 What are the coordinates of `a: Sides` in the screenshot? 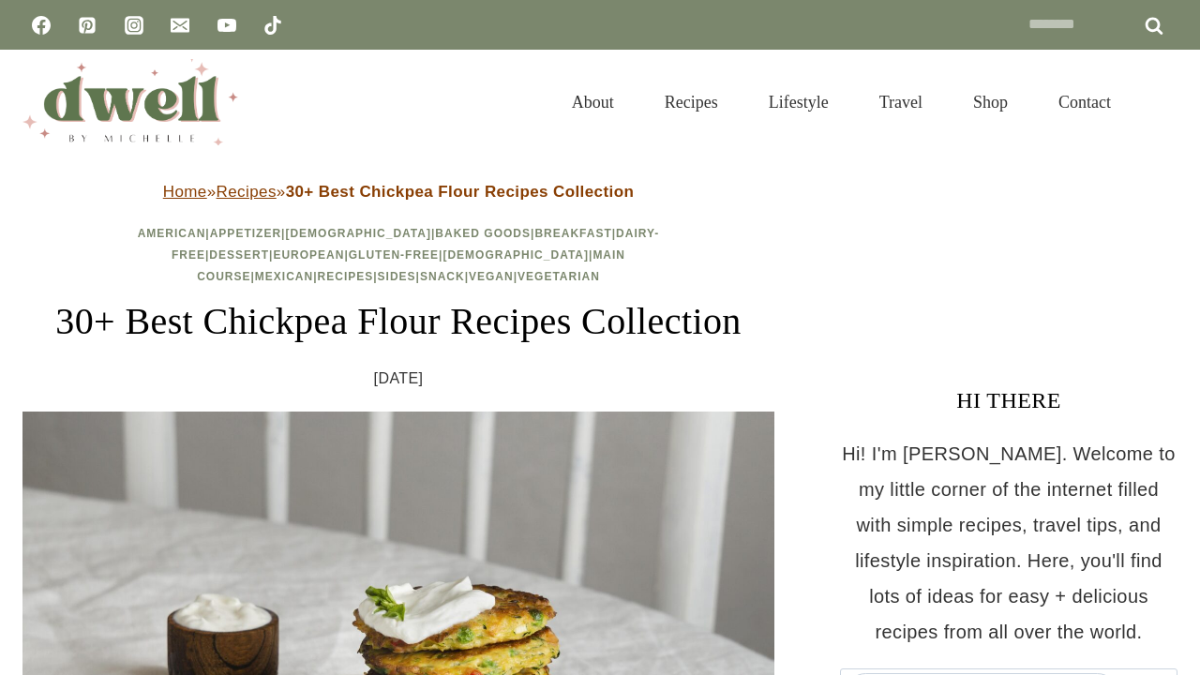 It's located at (397, 277).